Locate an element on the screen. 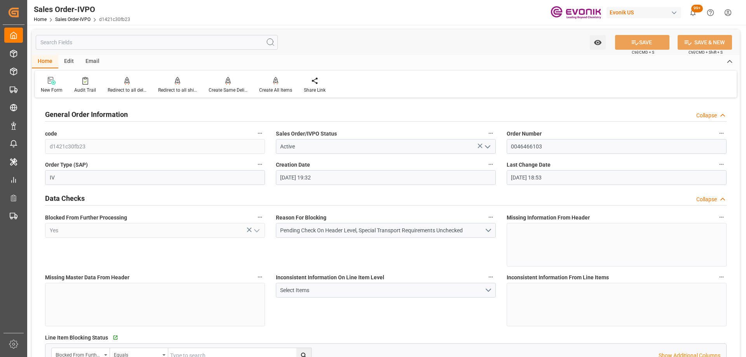  div: Audit Trail is located at coordinates (85, 90).